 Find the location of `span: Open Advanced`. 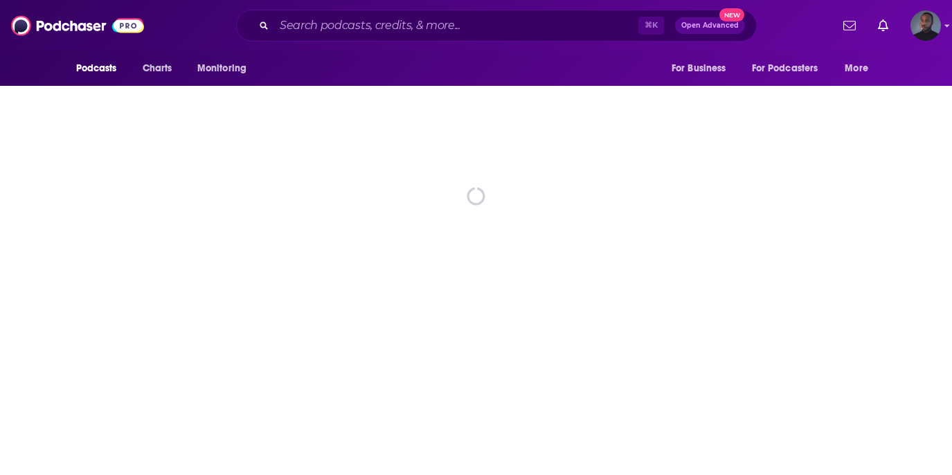

span: Open Advanced is located at coordinates (710, 26).